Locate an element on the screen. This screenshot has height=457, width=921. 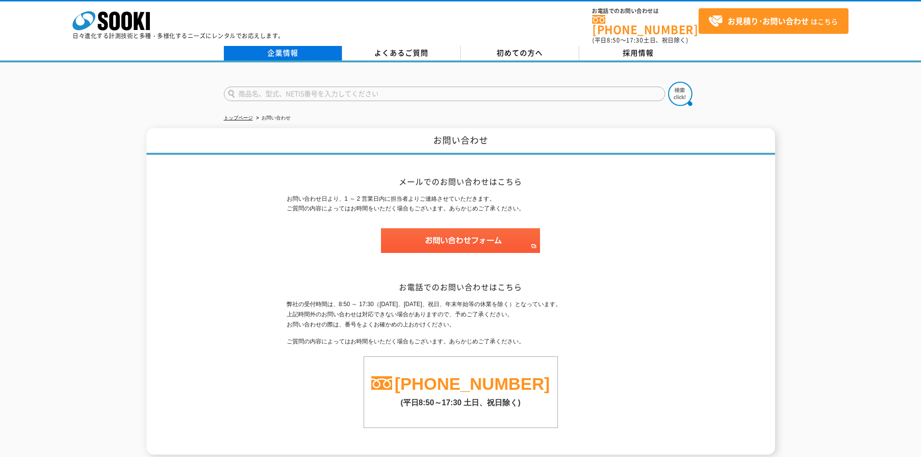
a: 初めての方へ is located at coordinates (520, 53).